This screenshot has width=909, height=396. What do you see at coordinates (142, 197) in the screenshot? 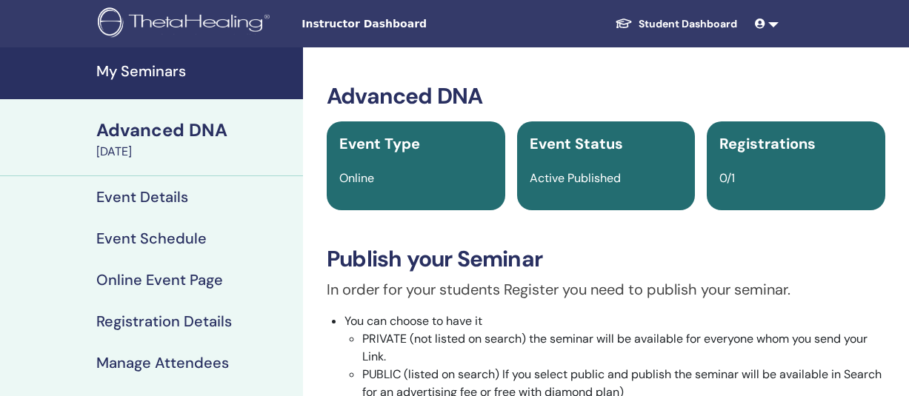
I see `h4: Event Details` at bounding box center [142, 197].